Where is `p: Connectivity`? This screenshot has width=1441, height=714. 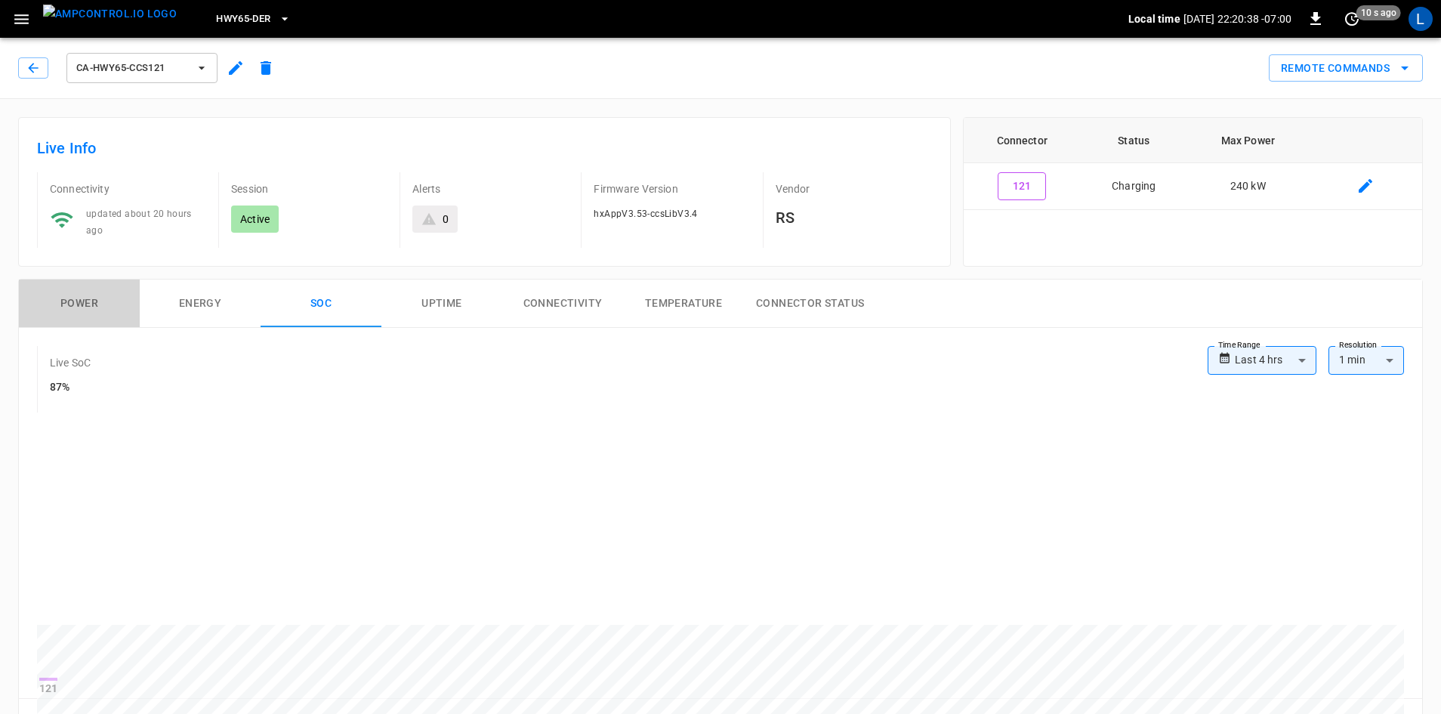 p: Connectivity is located at coordinates (128, 189).